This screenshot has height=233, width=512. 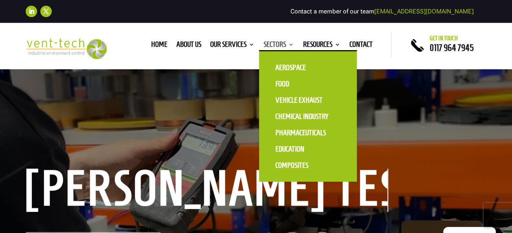 What do you see at coordinates (188, 46) in the screenshot?
I see `a: About us` at bounding box center [188, 46].